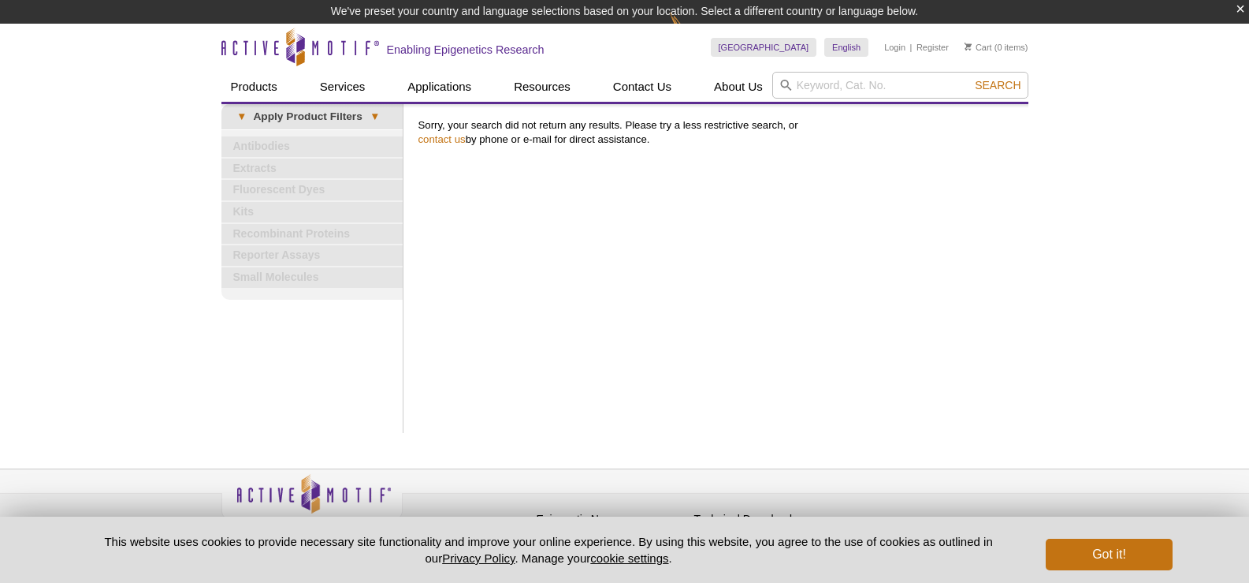 The height and width of the screenshot is (583, 1249). I want to click on a: About Us, so click(739, 87).